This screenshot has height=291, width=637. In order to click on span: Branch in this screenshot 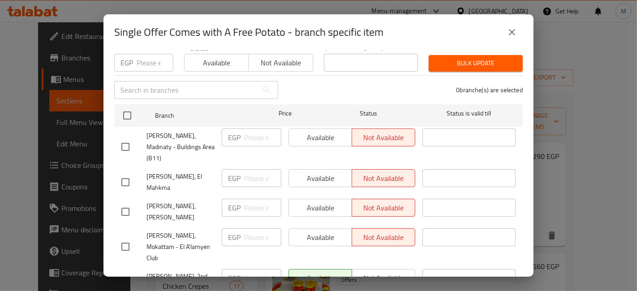, I will do `click(202, 116)`.